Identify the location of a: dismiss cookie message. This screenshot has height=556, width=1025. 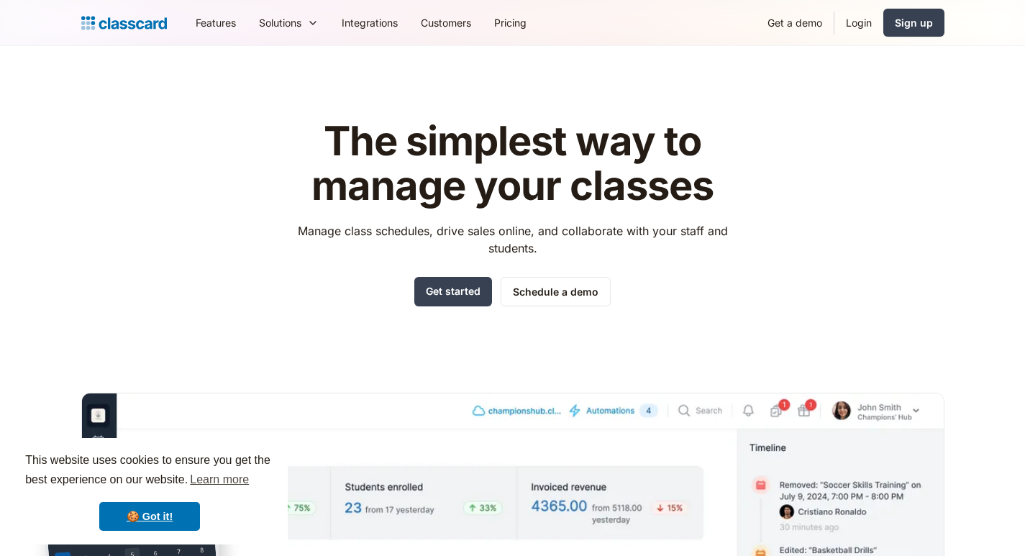
(150, 516).